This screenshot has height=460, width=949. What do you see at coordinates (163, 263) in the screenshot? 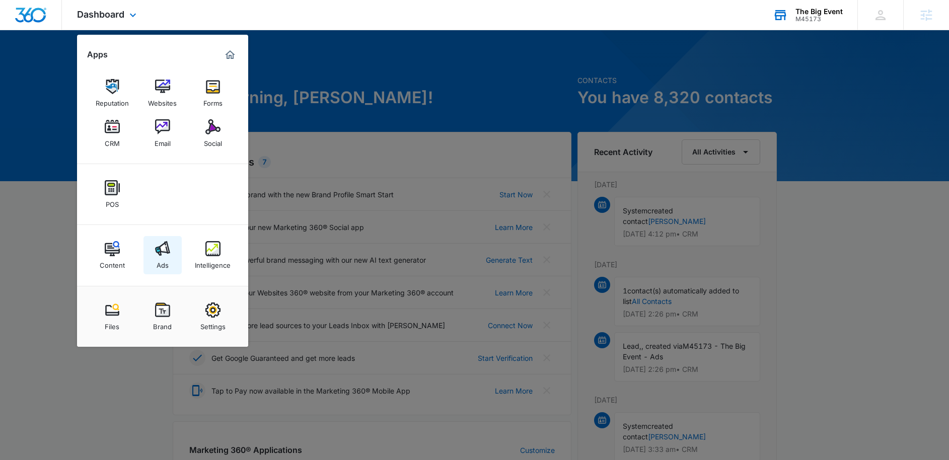
I see `div: Ads` at bounding box center [163, 263].